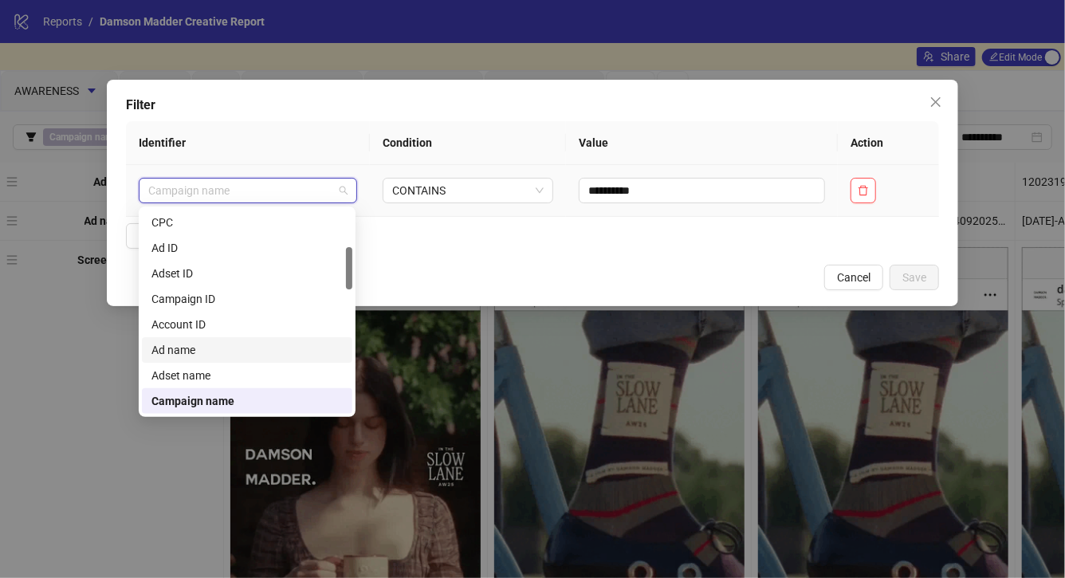 The image size is (1065, 578). I want to click on span: Cancel, so click(854, 277).